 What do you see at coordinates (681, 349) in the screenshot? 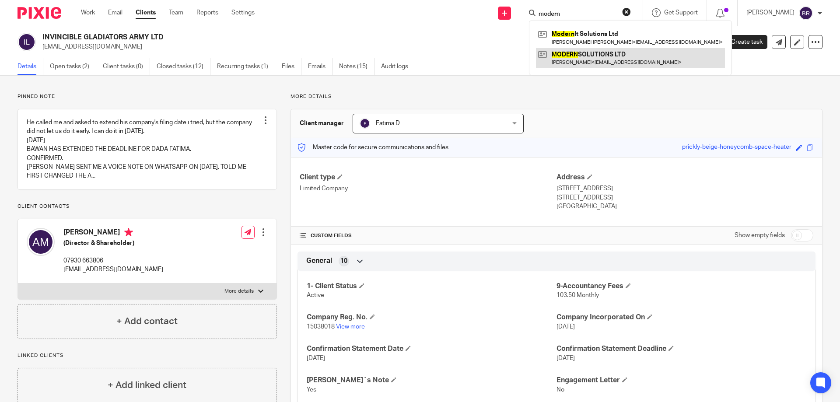
I see `h4: Confirmation Statement Deadline` at bounding box center [681, 349].